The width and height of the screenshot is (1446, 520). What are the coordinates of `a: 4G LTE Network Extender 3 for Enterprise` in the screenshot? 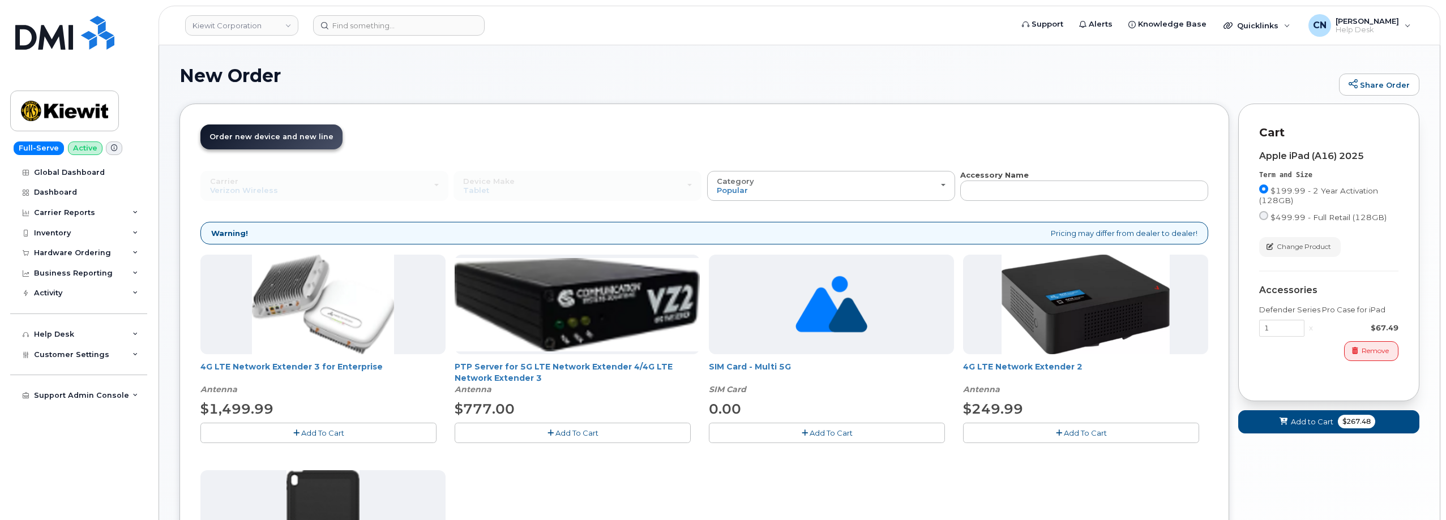 It's located at (292, 367).